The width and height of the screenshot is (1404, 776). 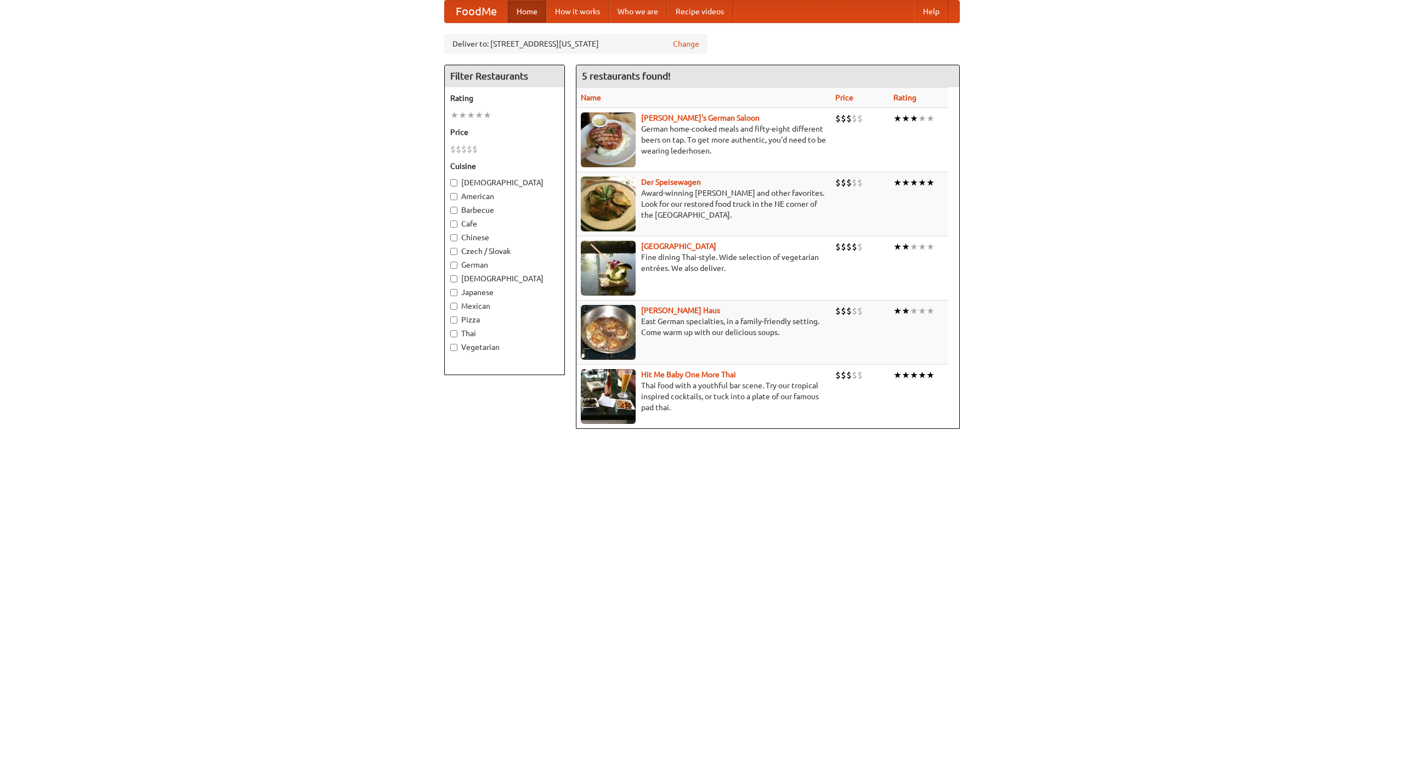 I want to click on label: Czech / Slovak, so click(x=504, y=251).